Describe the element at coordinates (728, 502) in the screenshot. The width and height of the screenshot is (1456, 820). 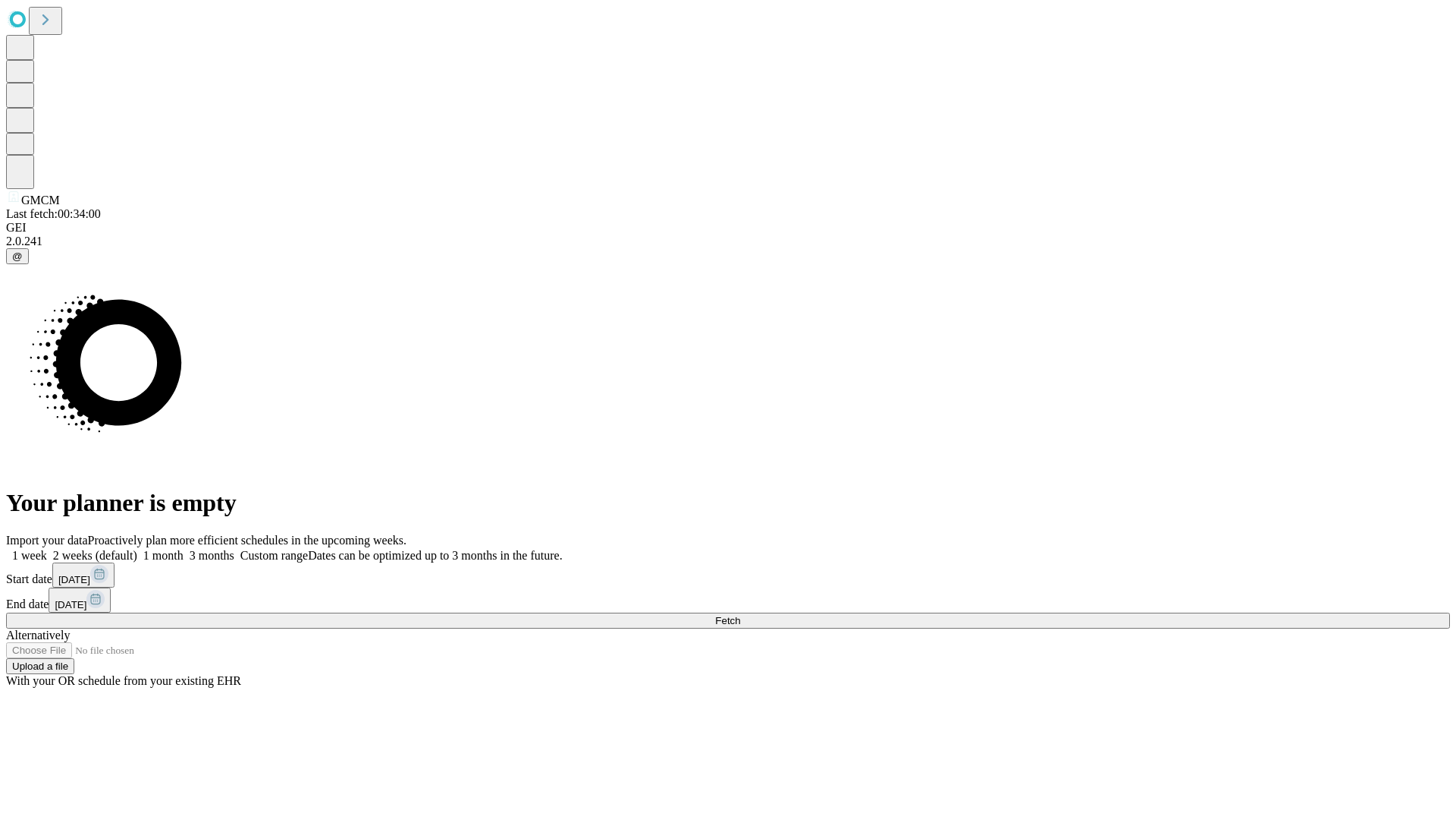
I see `h1: Your planner is empty` at that location.